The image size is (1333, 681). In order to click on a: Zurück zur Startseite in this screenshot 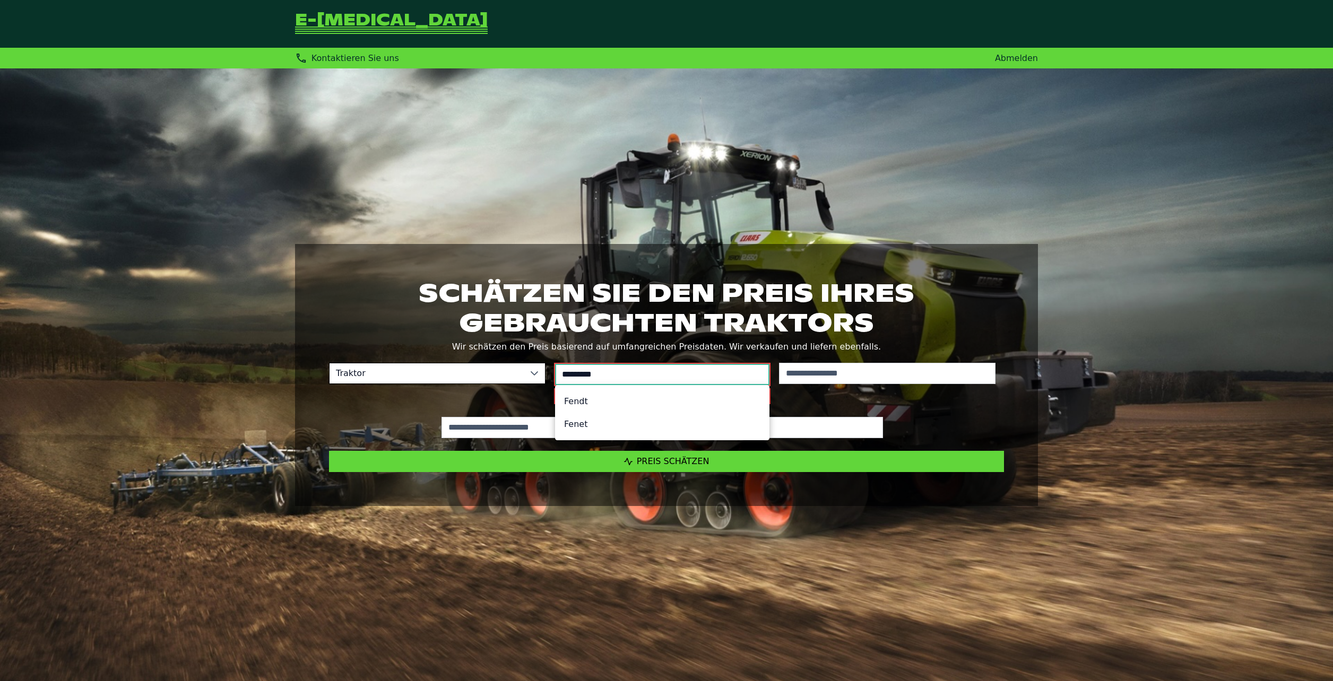, I will do `click(391, 24)`.